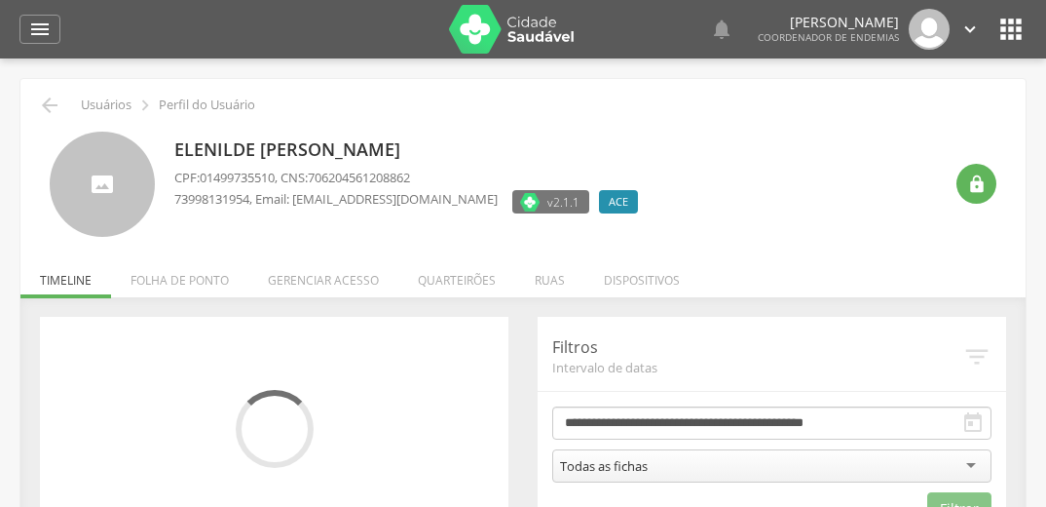 This screenshot has height=507, width=1046. I want to click on p: CPF: , CNS:, so click(411, 177).